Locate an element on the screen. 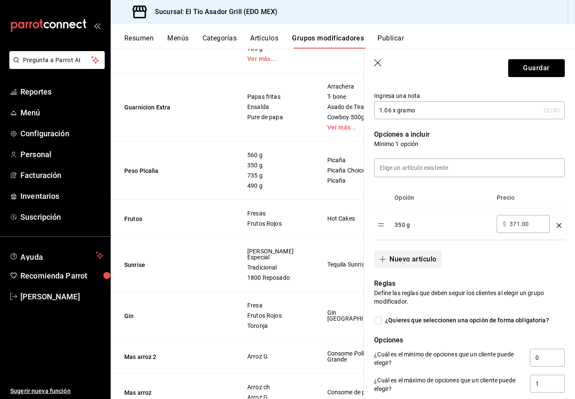 The height and width of the screenshot is (399, 575). span: Tequila Sunrise is located at coordinates (357, 264).